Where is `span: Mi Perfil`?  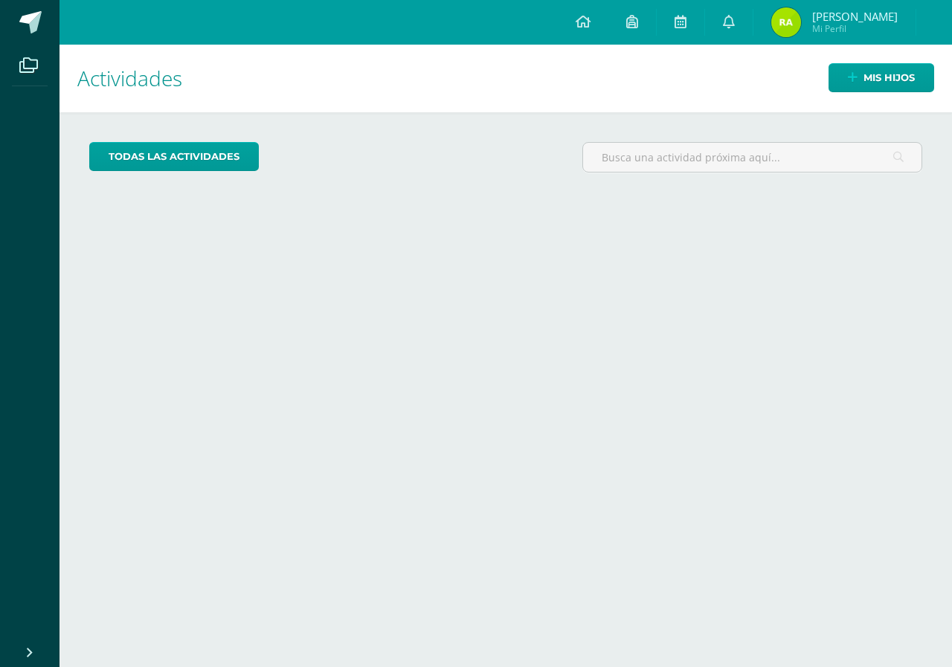 span: Mi Perfil is located at coordinates (855, 28).